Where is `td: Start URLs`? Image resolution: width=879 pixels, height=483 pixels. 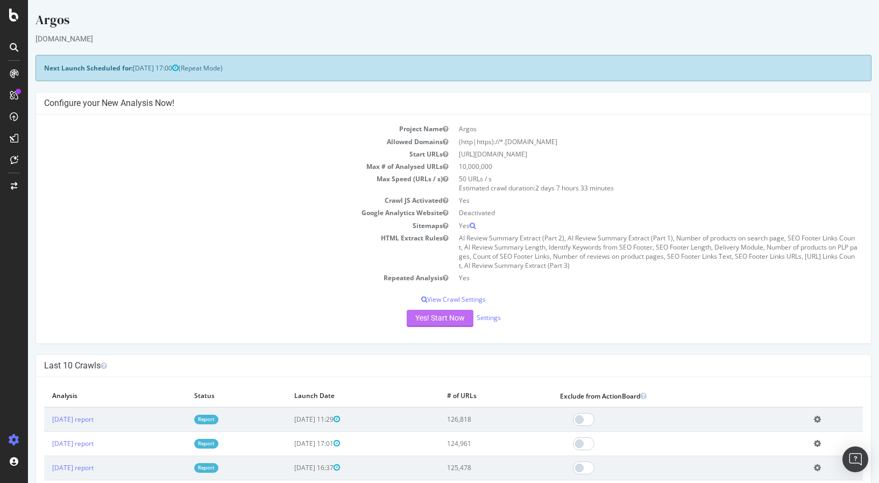 td: Start URLs is located at coordinates (221, 154).